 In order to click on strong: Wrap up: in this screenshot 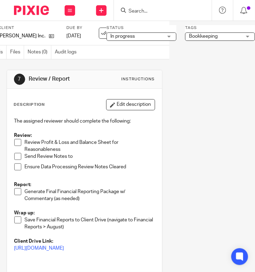, I will do `click(24, 213)`.